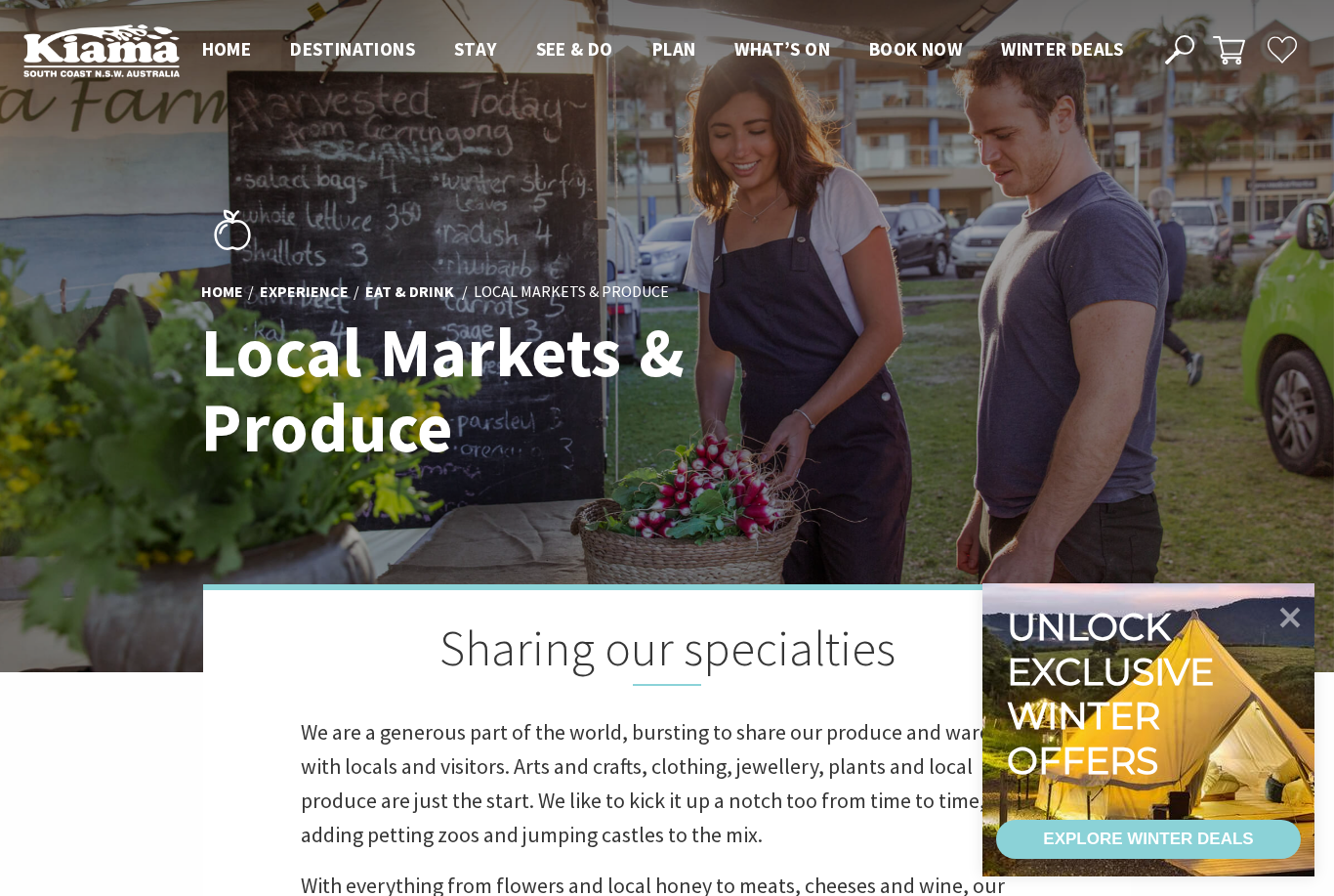 The width and height of the screenshot is (1334, 896). Describe the element at coordinates (304, 292) in the screenshot. I see `a: Experience` at that location.